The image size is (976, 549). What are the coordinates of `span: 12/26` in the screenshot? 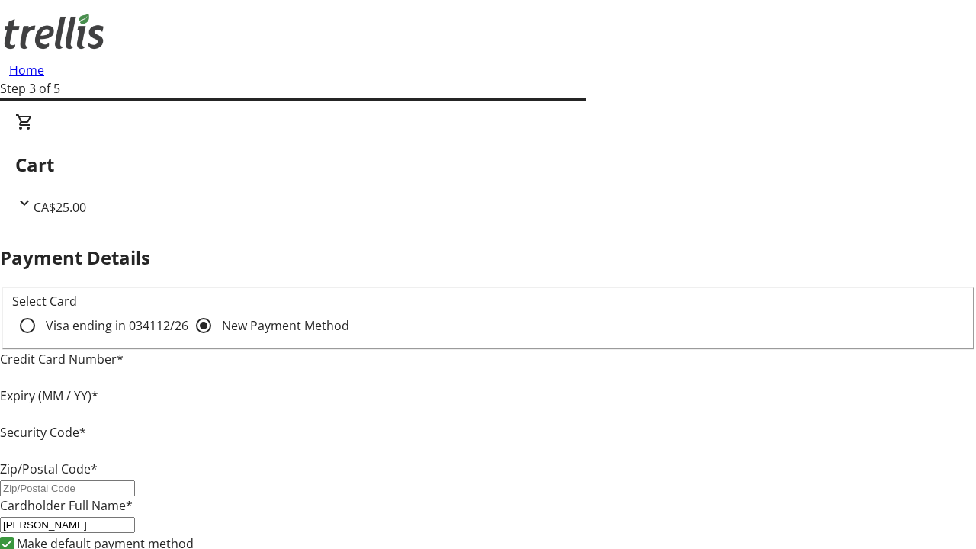 It's located at (172, 326).